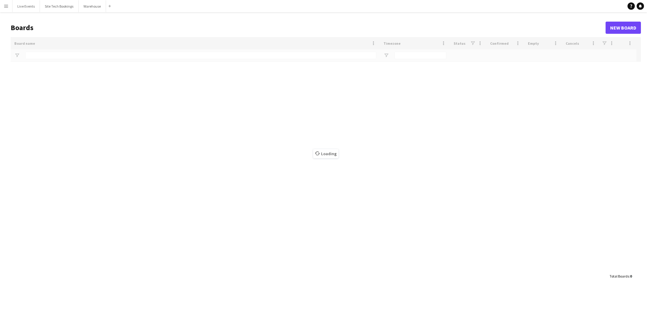  Describe the element at coordinates (631, 276) in the screenshot. I see `span: 0` at that location.